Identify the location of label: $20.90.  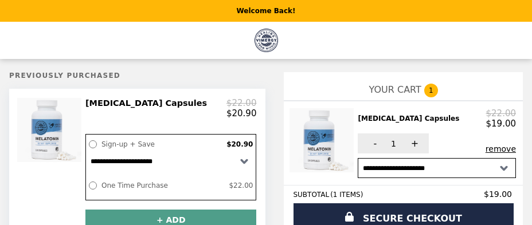
(240, 144).